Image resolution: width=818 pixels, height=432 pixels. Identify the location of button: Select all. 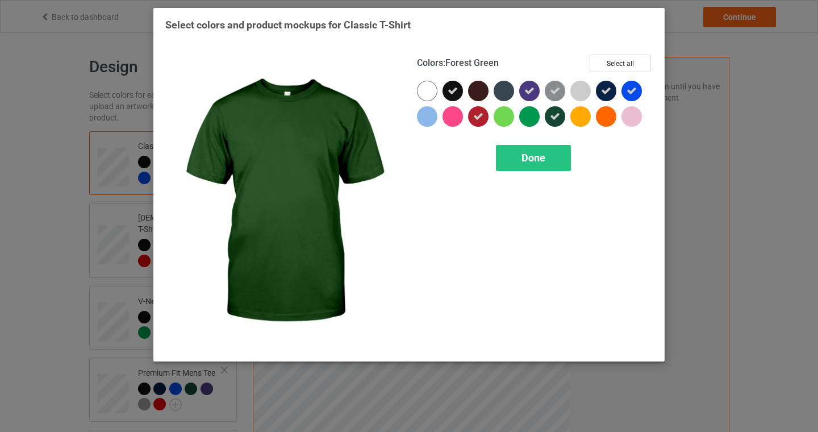
(621, 63).